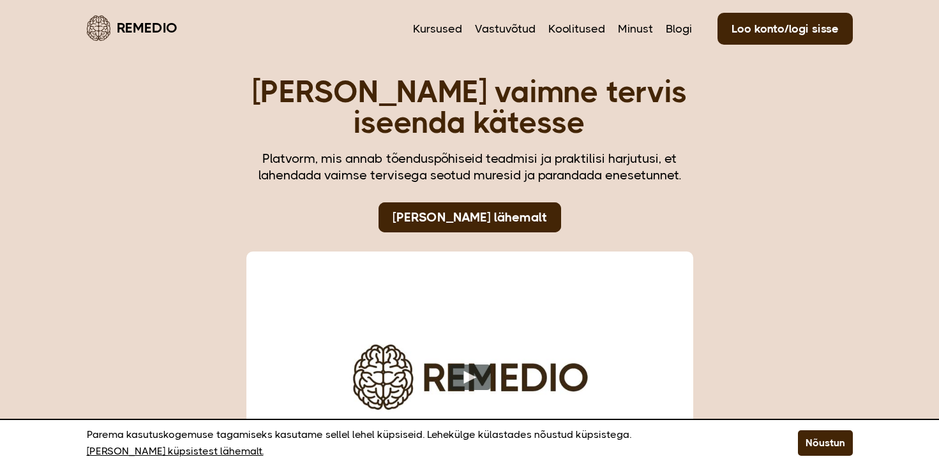 This screenshot has height=466, width=939. I want to click on a: Remedio, so click(132, 27).